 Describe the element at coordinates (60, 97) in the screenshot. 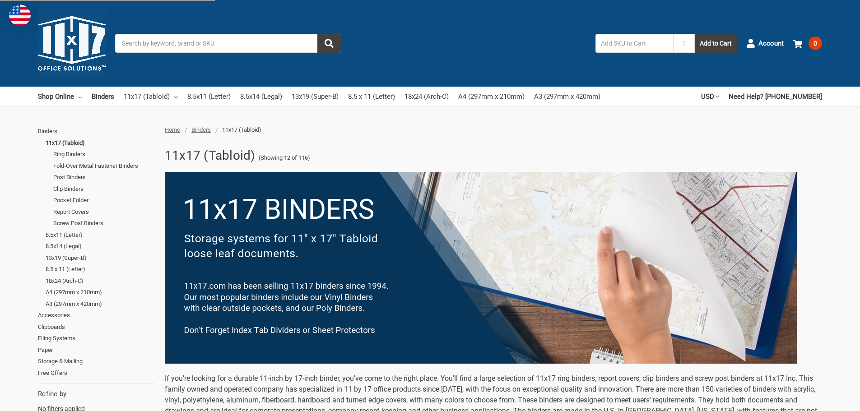

I see `a: Shop Online` at that location.